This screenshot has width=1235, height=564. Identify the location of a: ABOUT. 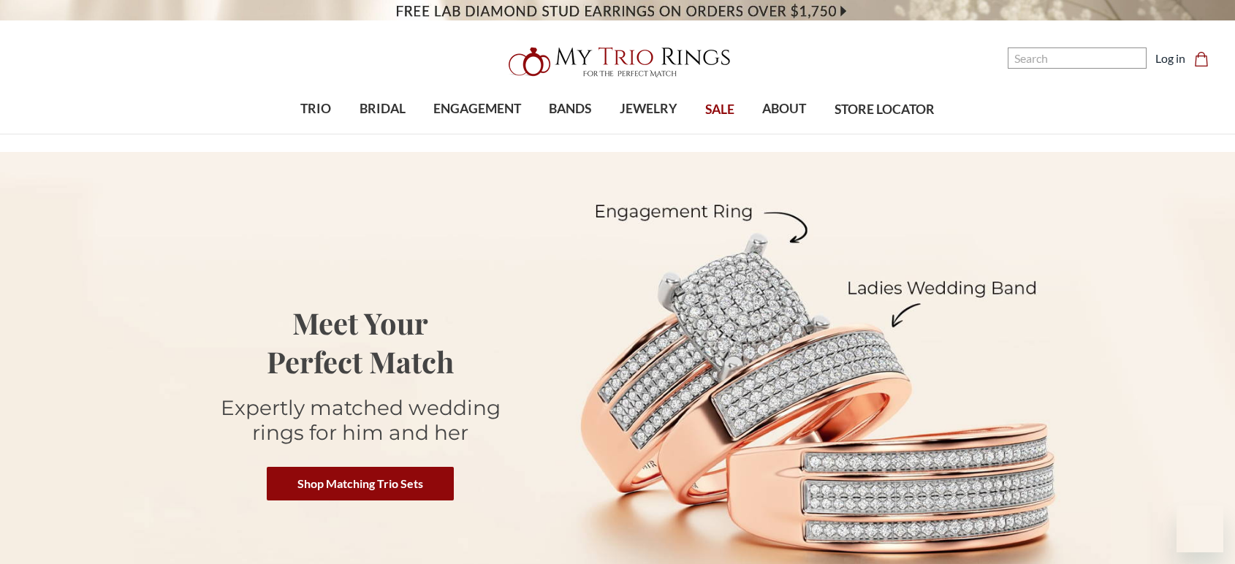
(784, 109).